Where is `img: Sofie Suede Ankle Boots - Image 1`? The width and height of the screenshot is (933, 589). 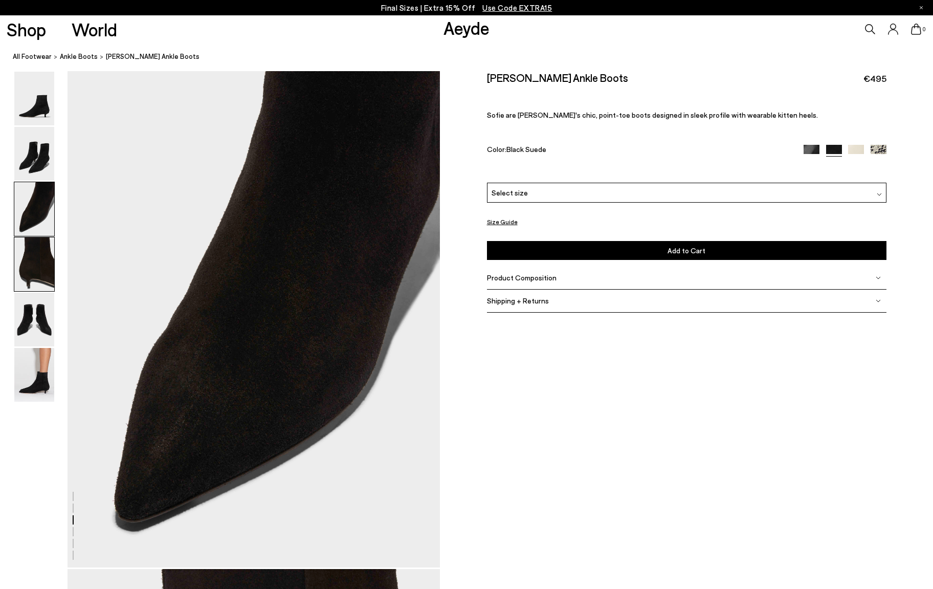
img: Sofie Suede Ankle Boots - Image 1 is located at coordinates (34, 98).